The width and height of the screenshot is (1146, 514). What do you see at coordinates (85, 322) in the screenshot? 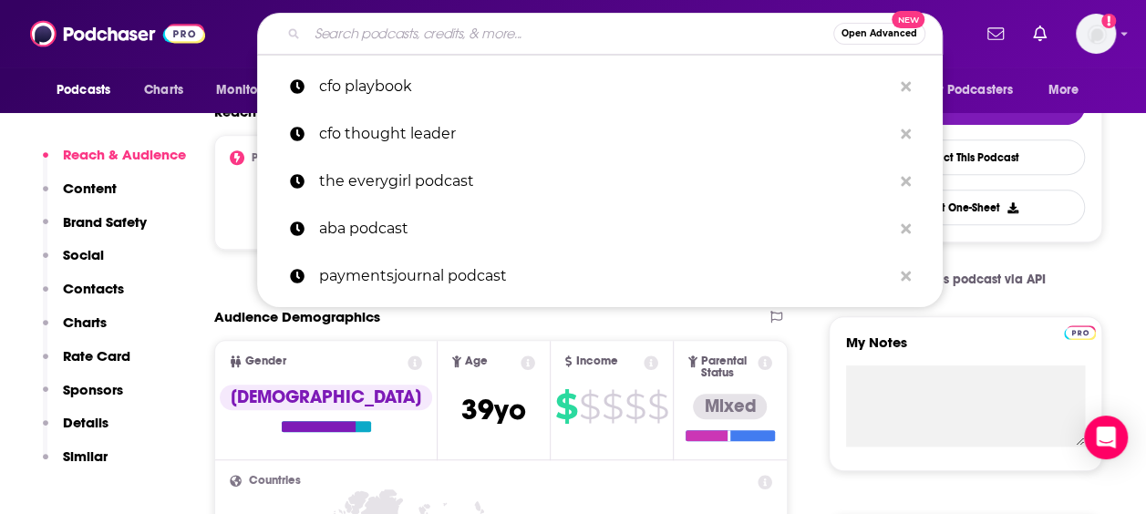
I see `p: Charts` at bounding box center [85, 322].